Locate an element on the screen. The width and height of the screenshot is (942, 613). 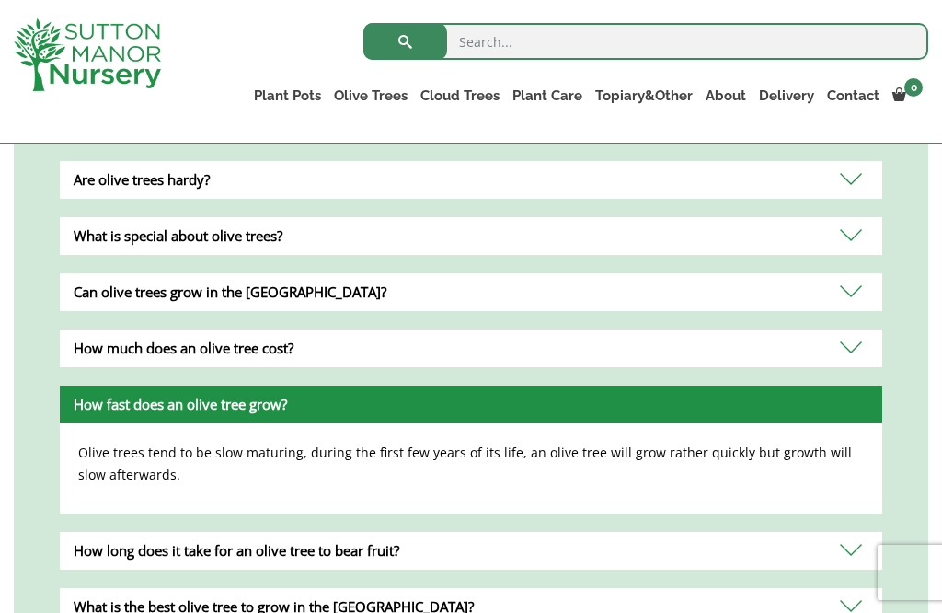
img: logo is located at coordinates (87, 54).